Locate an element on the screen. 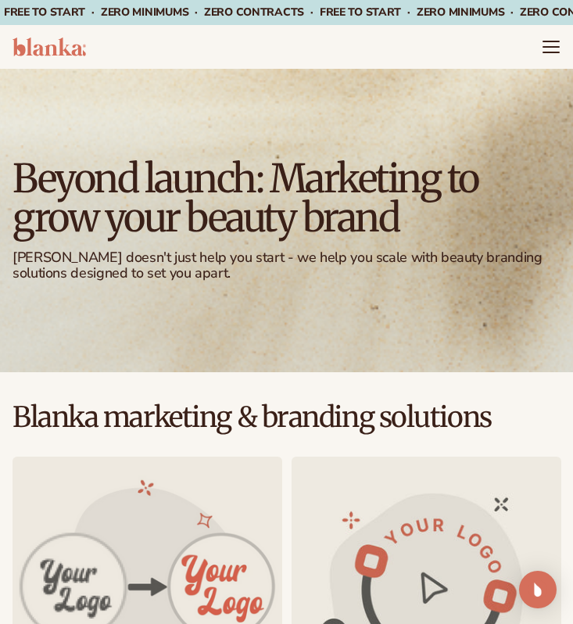 Image resolution: width=573 pixels, height=624 pixels. img: logo is located at coordinates (49, 47).